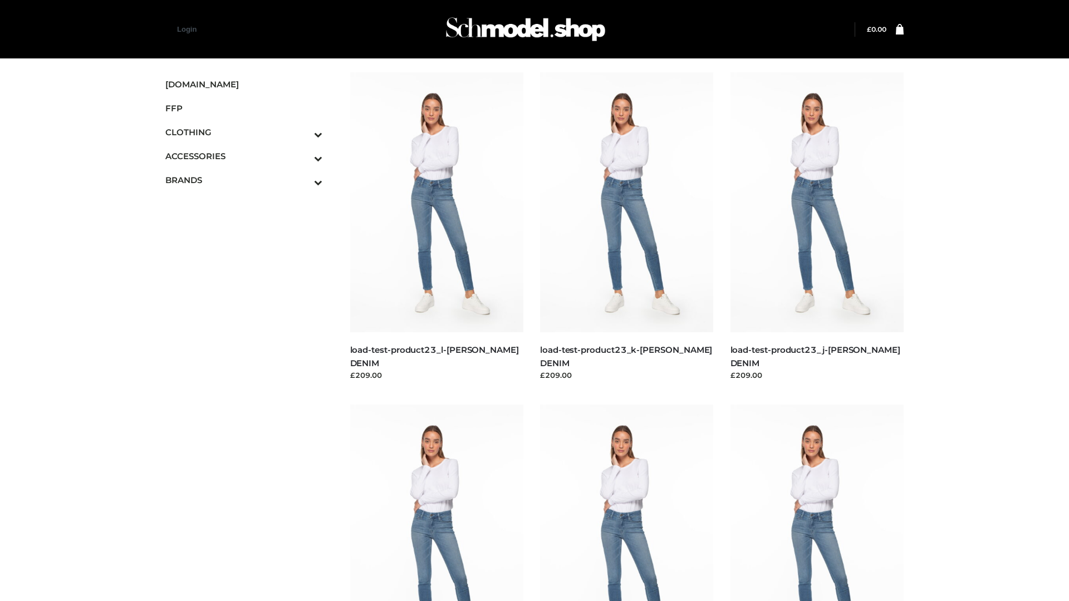  What do you see at coordinates (244, 108) in the screenshot?
I see `span: FFP` at bounding box center [244, 108].